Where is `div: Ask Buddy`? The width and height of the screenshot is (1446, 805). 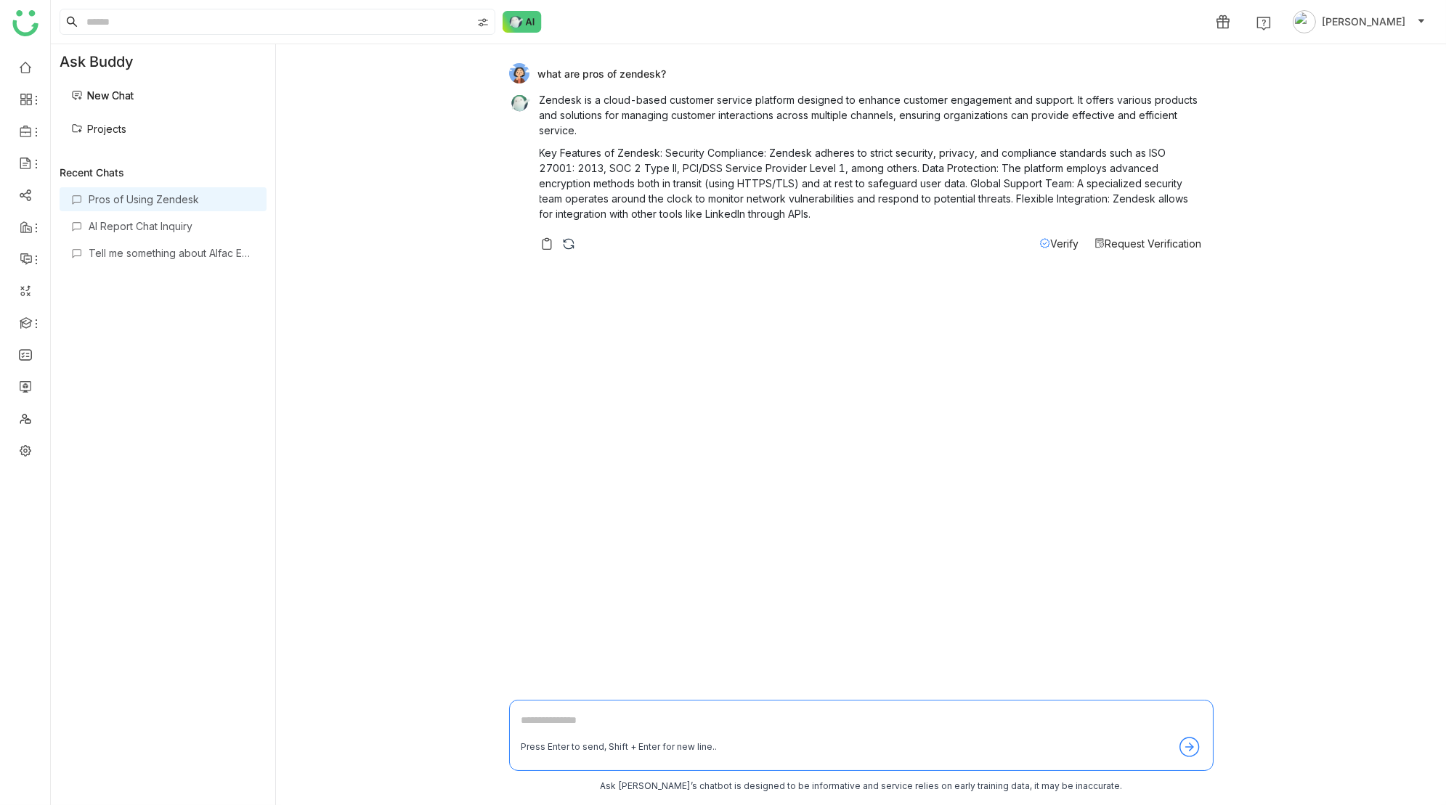 div: Ask Buddy is located at coordinates (163, 62).